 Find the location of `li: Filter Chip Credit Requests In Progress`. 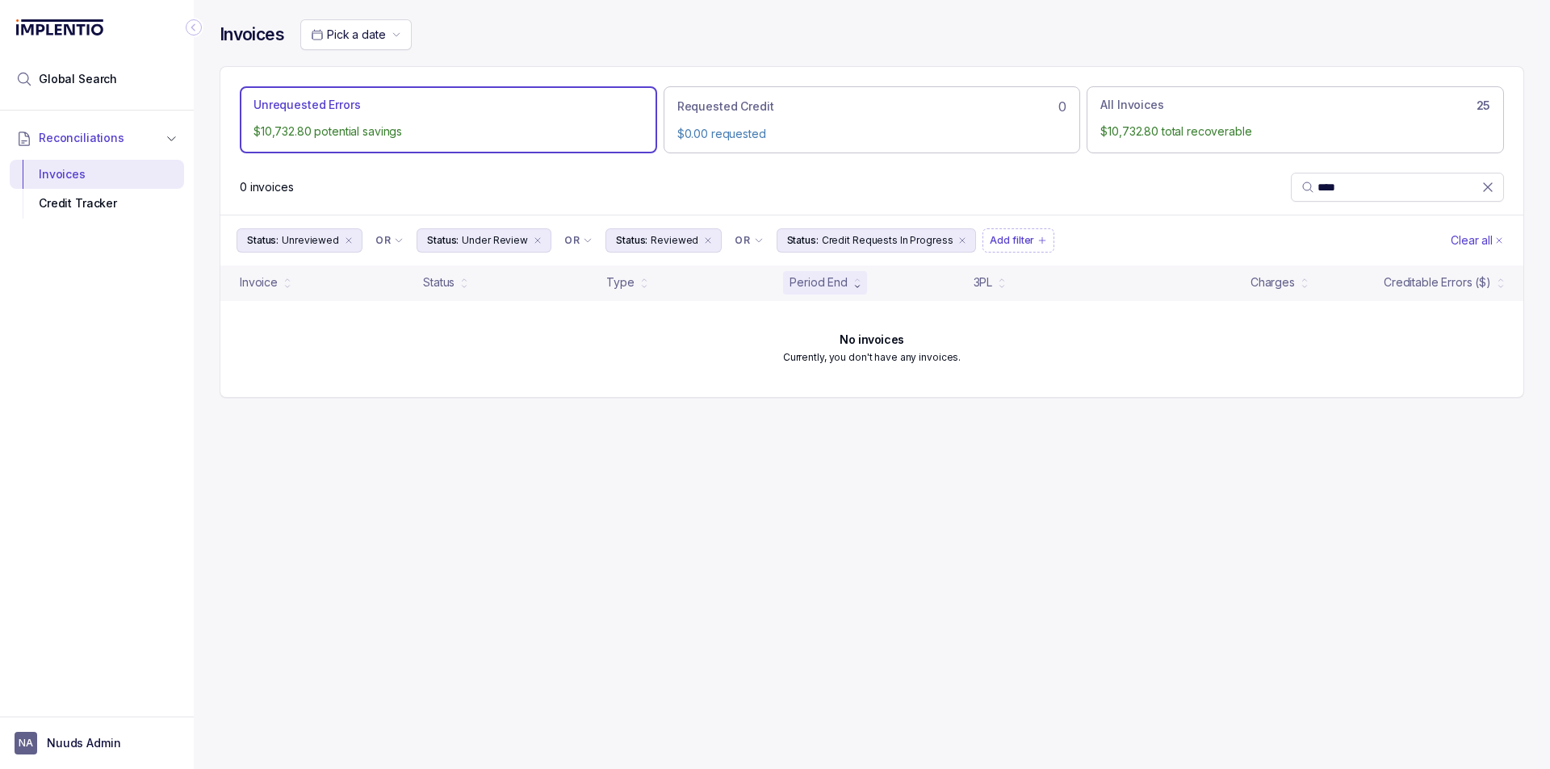

li: Filter Chip Credit Requests In Progress is located at coordinates (877, 241).